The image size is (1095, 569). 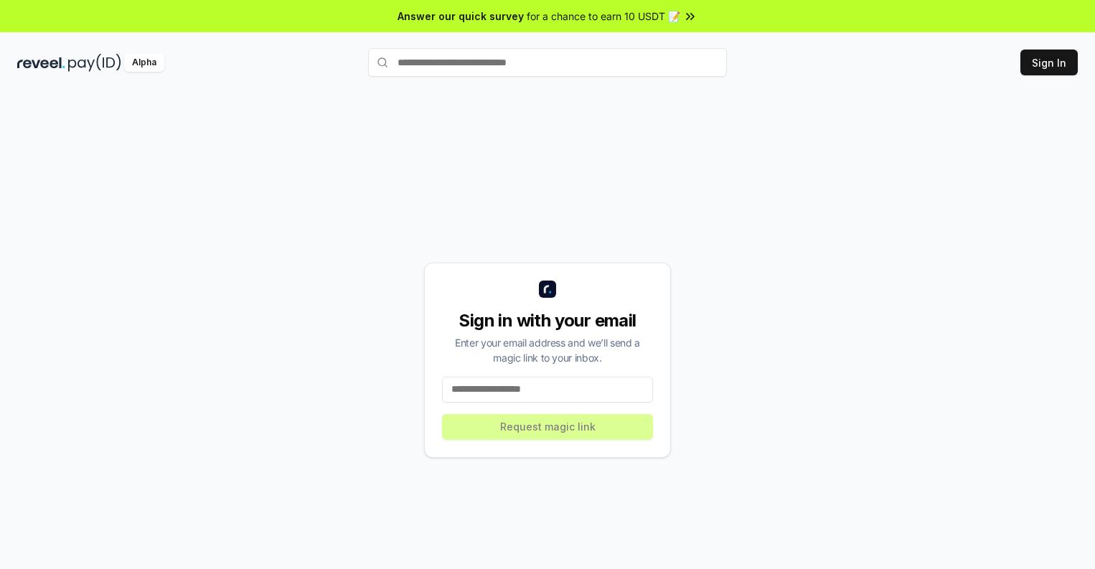 What do you see at coordinates (548, 350) in the screenshot?
I see `div: Enter your email address and we’ll send a magic link to your inbox.` at bounding box center [548, 350].